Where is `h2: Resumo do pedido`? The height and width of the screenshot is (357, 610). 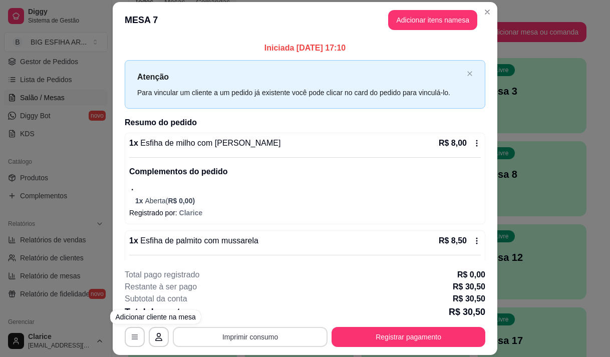 h2: Resumo do pedido is located at coordinates (305, 123).